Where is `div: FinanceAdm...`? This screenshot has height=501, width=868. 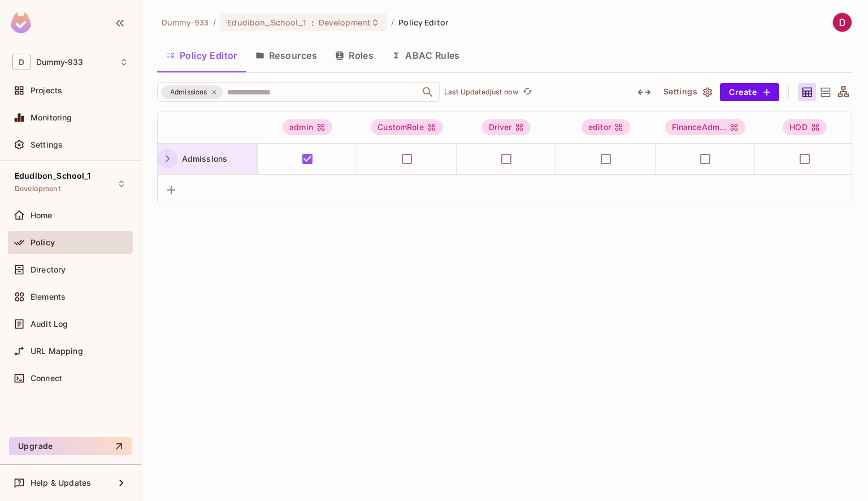 div: FinanceAdm... is located at coordinates (705, 127).